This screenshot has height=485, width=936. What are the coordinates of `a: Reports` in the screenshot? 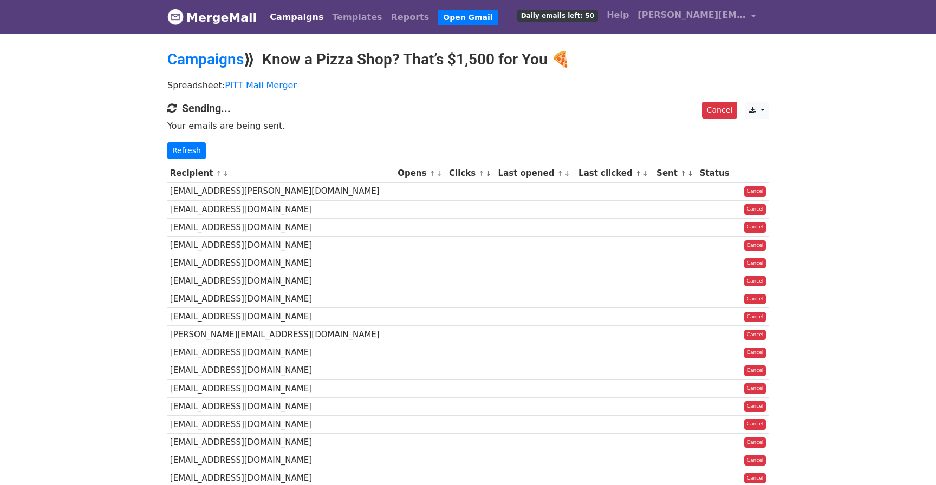 It's located at (410, 17).